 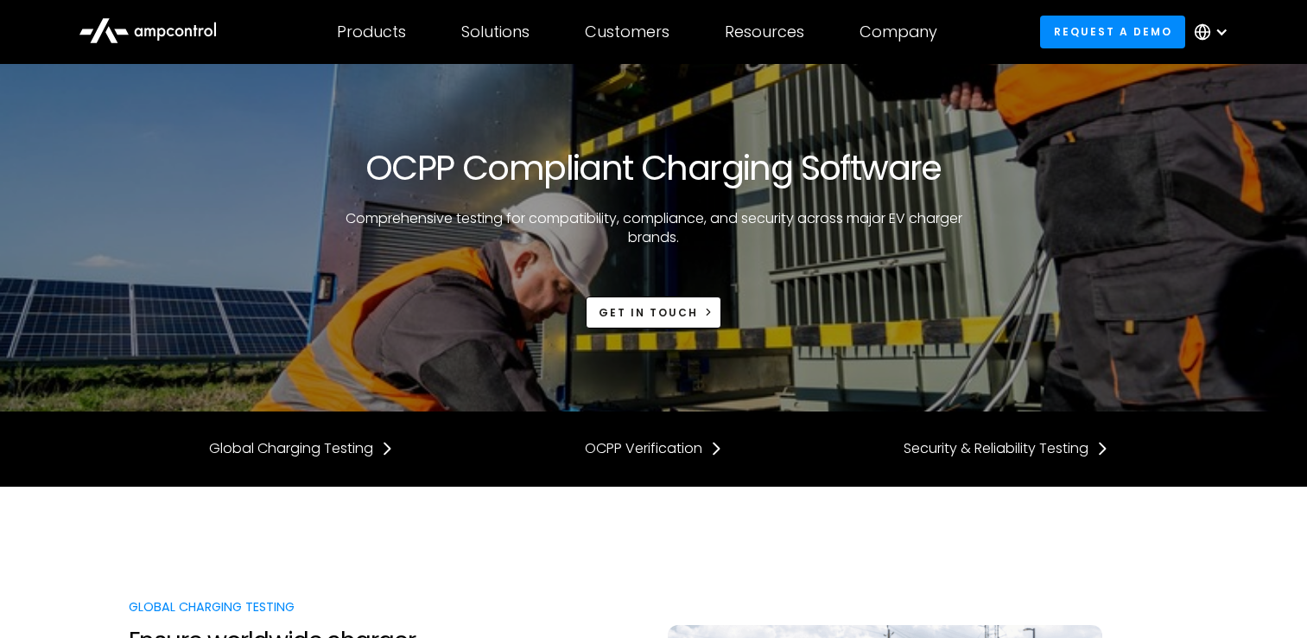 I want to click on h1: OCPP Compliant Charging Software, so click(x=653, y=168).